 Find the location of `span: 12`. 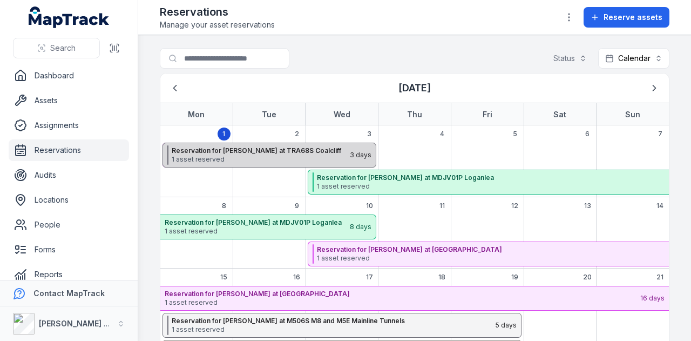

span: 12 is located at coordinates (515, 206).